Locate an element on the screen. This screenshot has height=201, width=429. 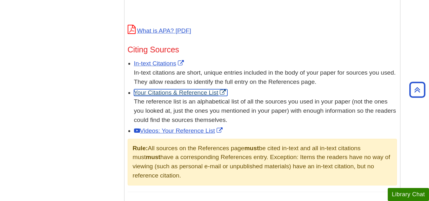
a: What is APA? is located at coordinates (159, 30).